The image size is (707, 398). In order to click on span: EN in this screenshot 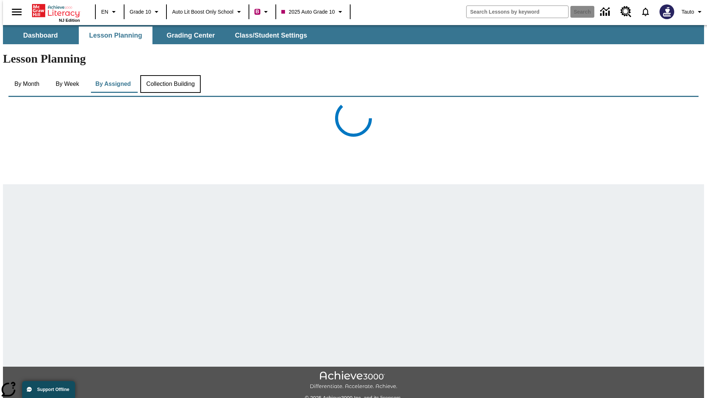, I will do `click(105, 12)`.